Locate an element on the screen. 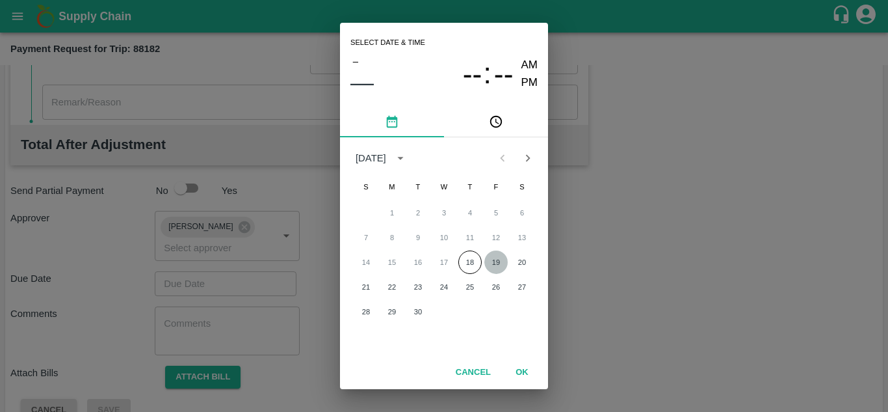  span: Friday is located at coordinates (496, 187).